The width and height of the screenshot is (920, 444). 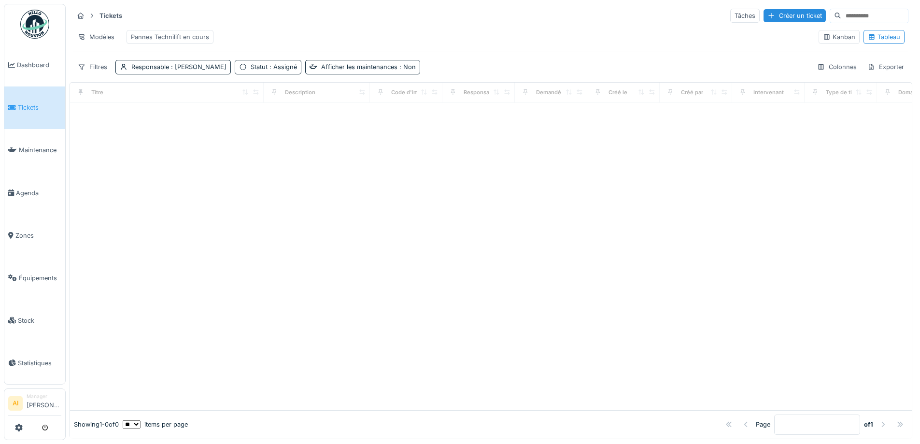 What do you see at coordinates (170, 37) in the screenshot?
I see `div: Pannes Technilift en cours` at bounding box center [170, 37].